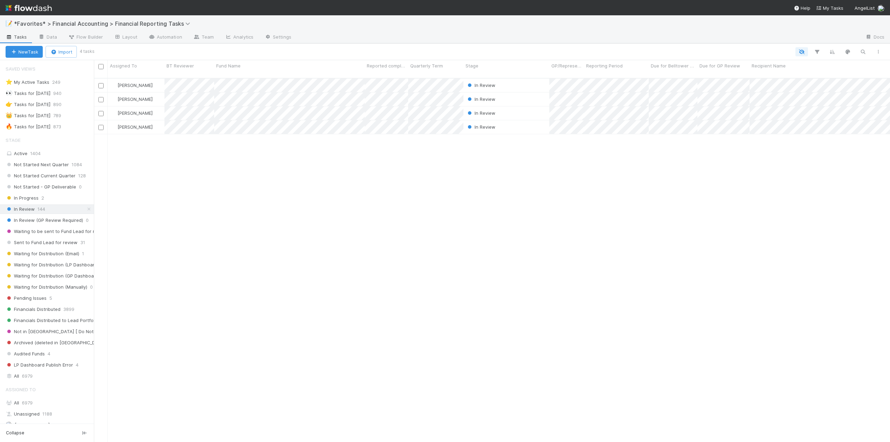 The image size is (890, 442). Describe the element at coordinates (56, 231) in the screenshot. I see `span: Waiting to be sent to Fund Lead for review` at that location.